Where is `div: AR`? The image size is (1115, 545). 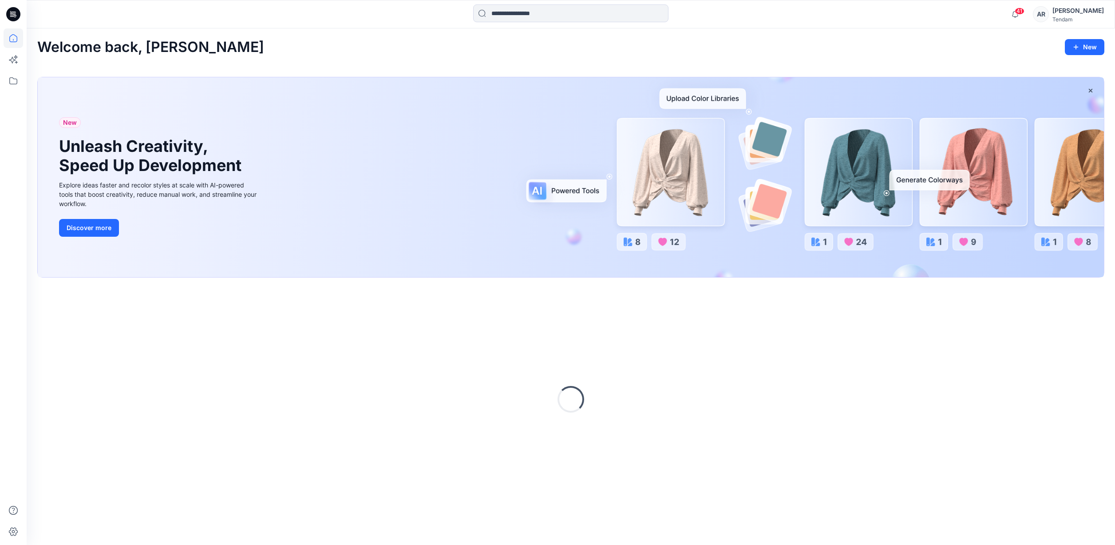
div: AR is located at coordinates (1041, 14).